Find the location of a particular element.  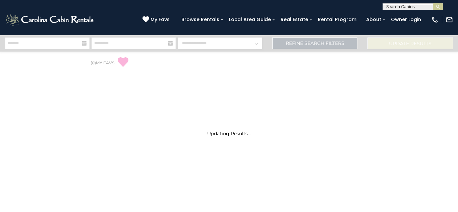

img: mail-regular-white.png is located at coordinates (450, 20).